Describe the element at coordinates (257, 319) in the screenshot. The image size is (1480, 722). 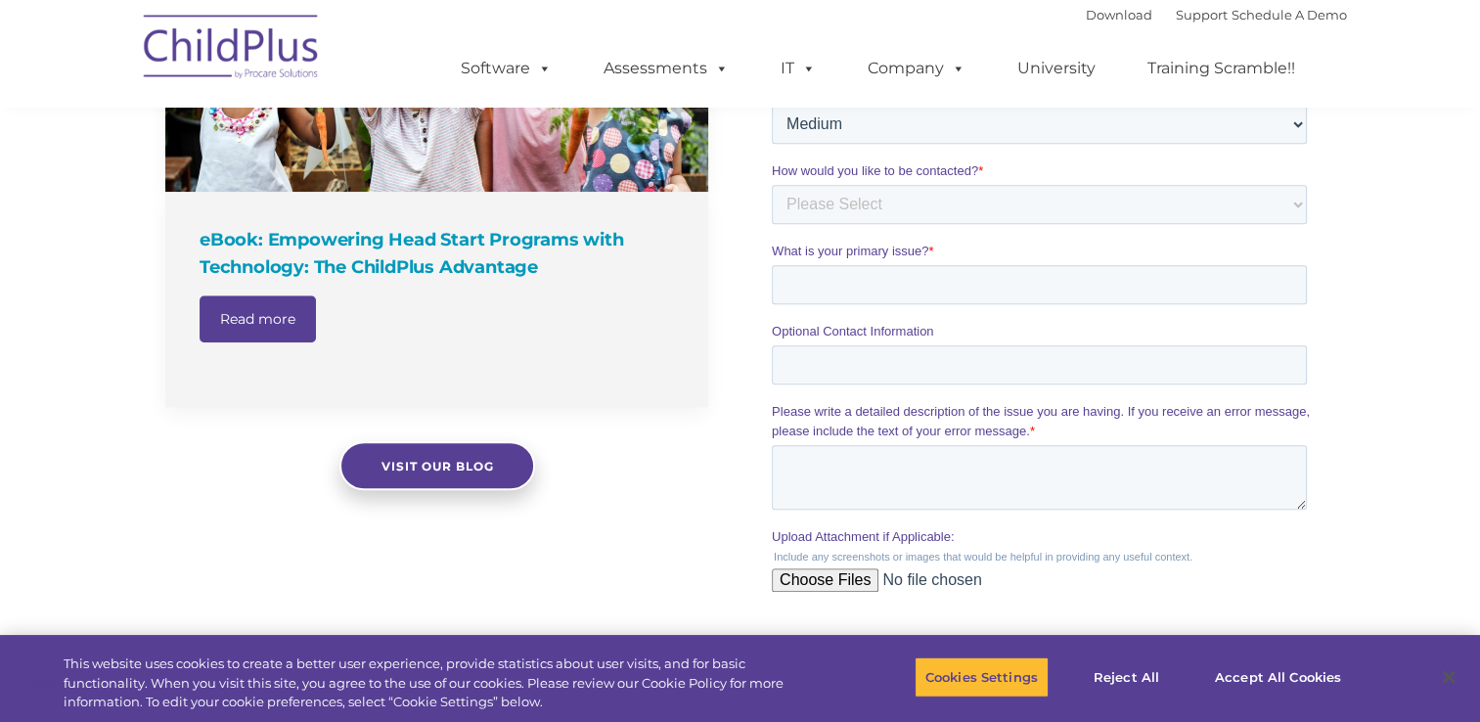
I see `a: Read more` at that location.